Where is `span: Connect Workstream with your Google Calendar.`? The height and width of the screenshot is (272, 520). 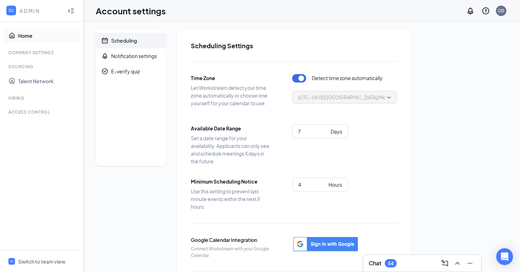 span: Connect Workstream with your Google Calendar. is located at coordinates (231, 252).